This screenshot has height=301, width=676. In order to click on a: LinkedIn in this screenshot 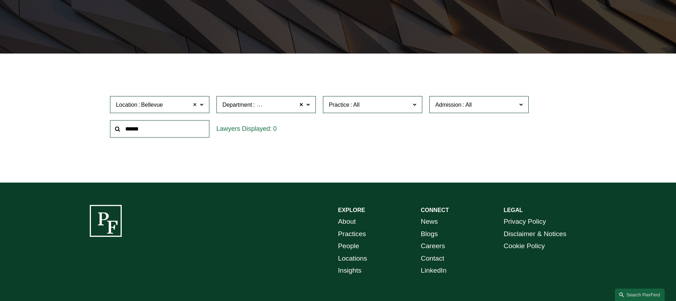, I will do `click(434, 271)`.